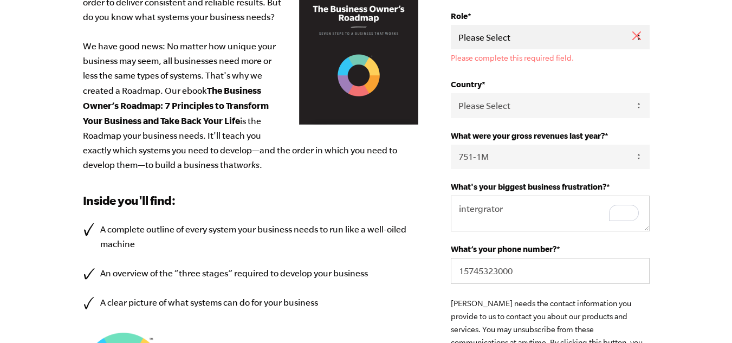 The height and width of the screenshot is (343, 732). I want to click on span: Country, so click(466, 84).